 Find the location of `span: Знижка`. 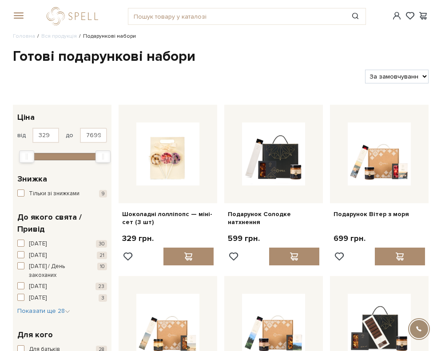

span: Знижка is located at coordinates (32, 179).